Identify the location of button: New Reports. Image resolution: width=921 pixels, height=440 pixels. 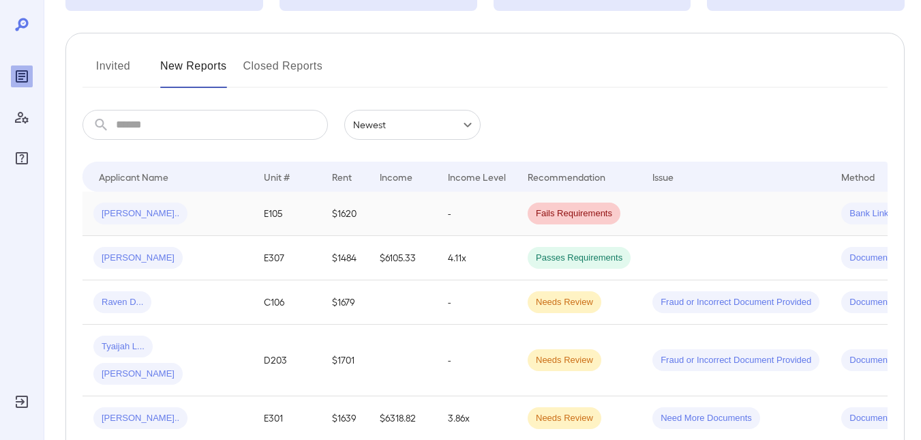
(194, 72).